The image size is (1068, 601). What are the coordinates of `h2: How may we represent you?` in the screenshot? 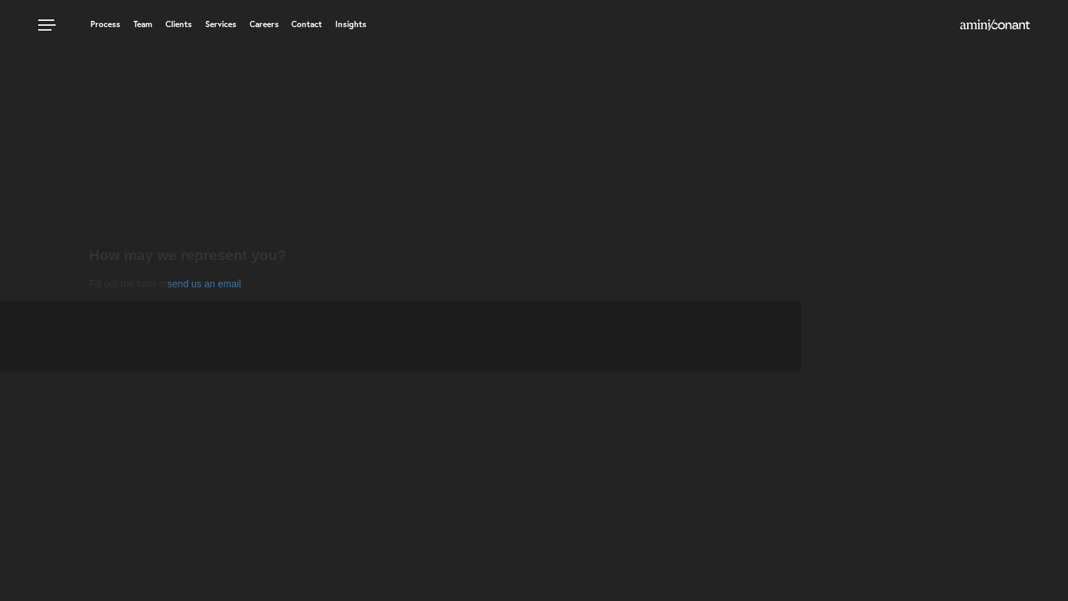 It's located at (579, 255).